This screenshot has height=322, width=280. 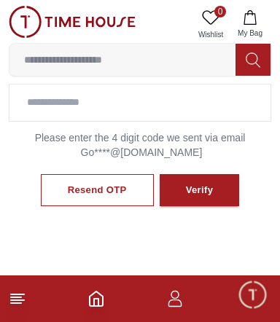 I want to click on div: Chat Widget, so click(x=253, y=295).